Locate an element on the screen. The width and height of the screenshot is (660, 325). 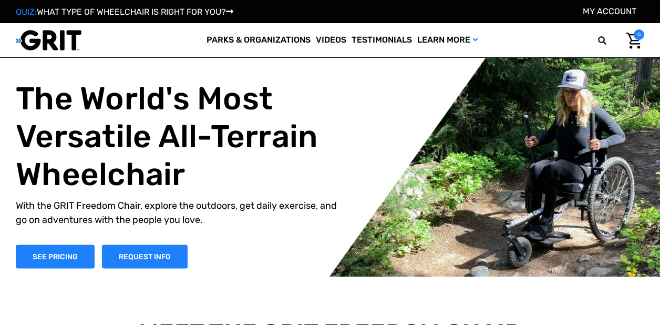
span: 0 is located at coordinates (639, 35).